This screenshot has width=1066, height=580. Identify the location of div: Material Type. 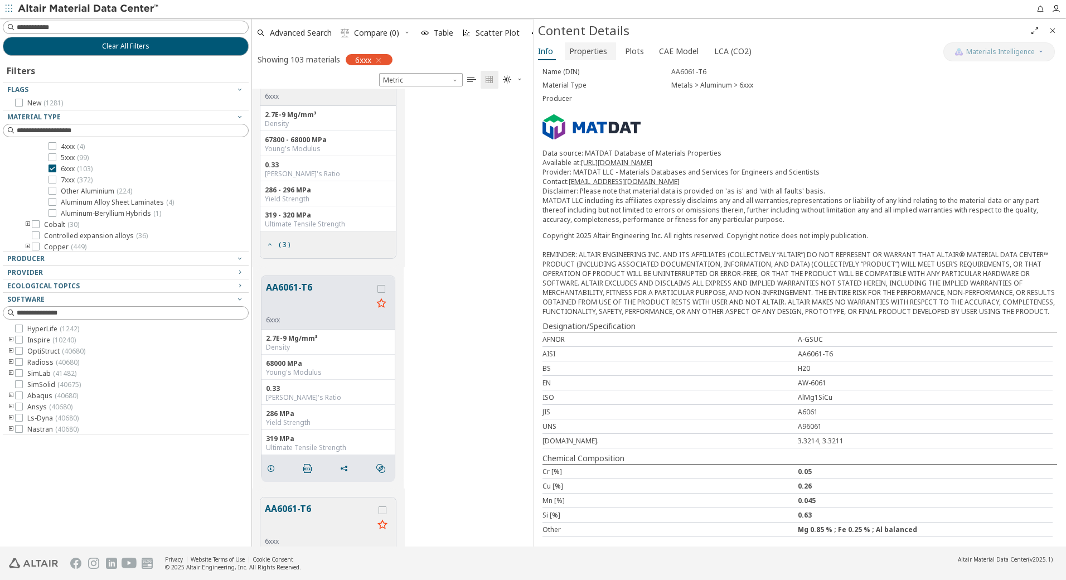
(607, 85).